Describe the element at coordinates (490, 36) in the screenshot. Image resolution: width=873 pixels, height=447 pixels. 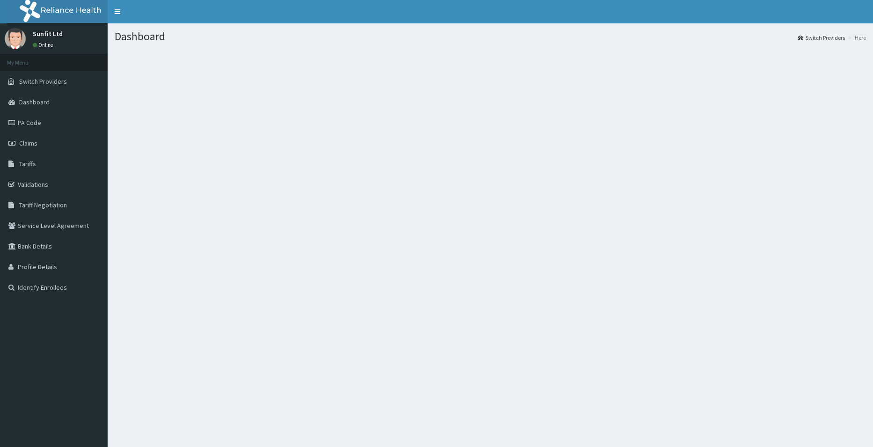
I see `h1: Dashboard` at that location.